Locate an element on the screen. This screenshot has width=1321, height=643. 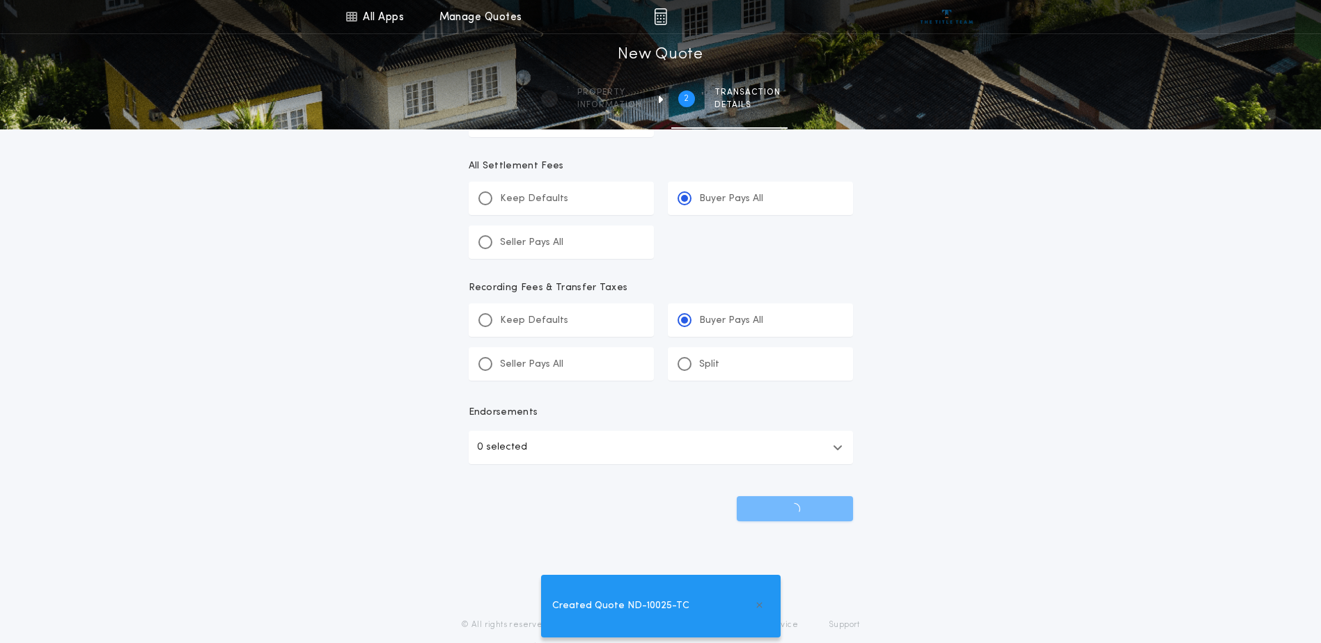
img: vs-icon is located at coordinates (946, 17).